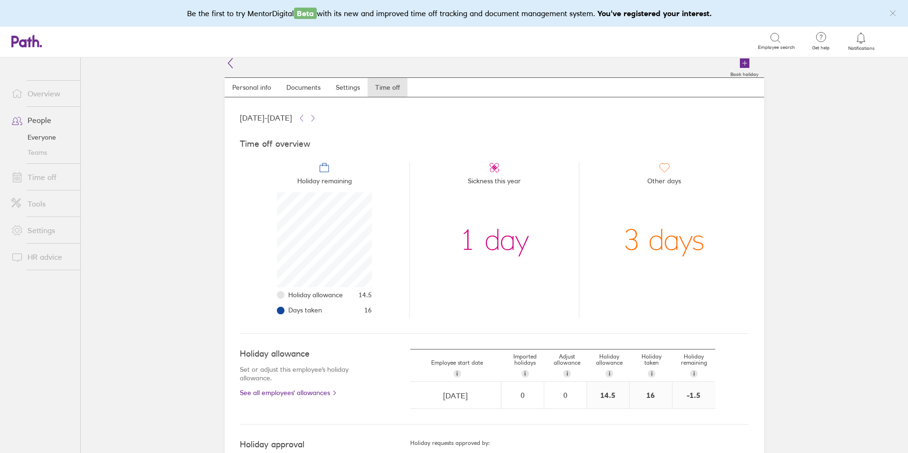 The image size is (908, 453). Describe the element at coordinates (42, 257) in the screenshot. I see `a: HR advice` at that location.